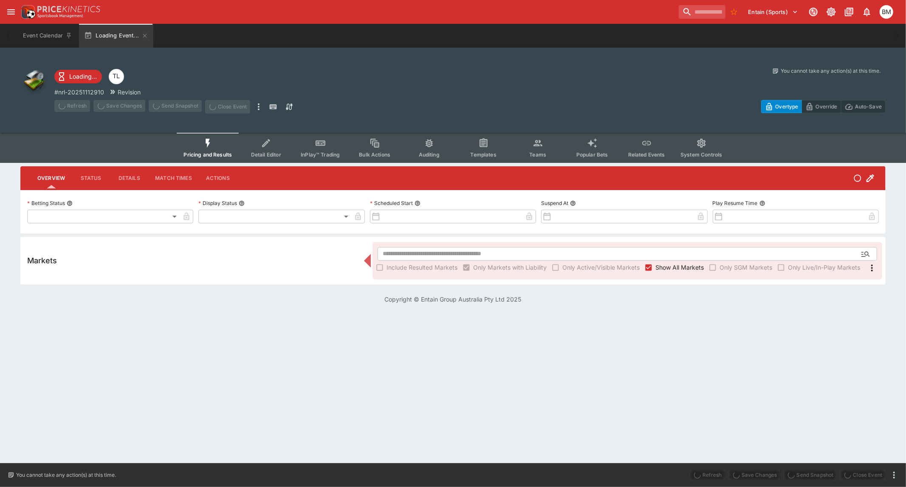 This screenshot has height=487, width=906. Describe the element at coordinates (573, 203) in the screenshot. I see `button: Suspend At` at that location.